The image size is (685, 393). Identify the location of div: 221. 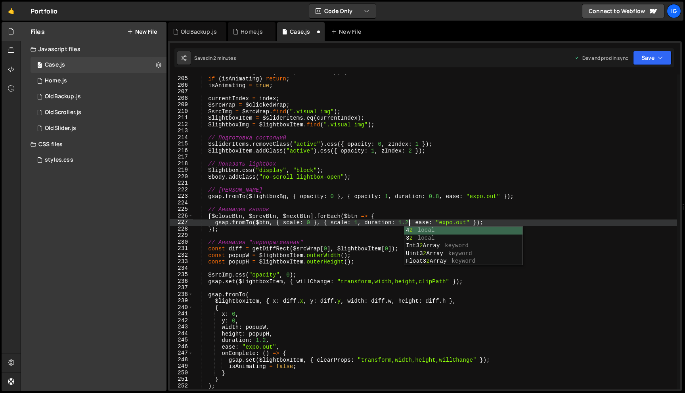
(181, 183).